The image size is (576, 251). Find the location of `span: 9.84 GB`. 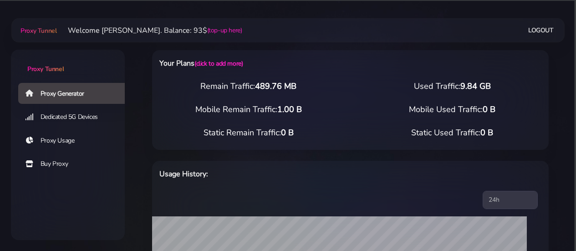

span: 9.84 GB is located at coordinates (475, 86).